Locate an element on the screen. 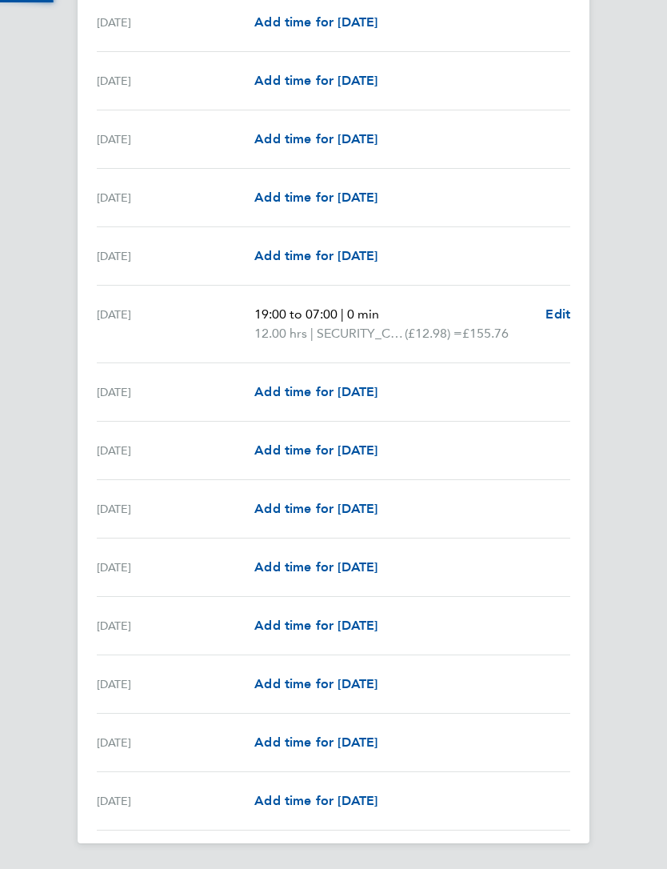 The image size is (667, 869). span: £155.76 is located at coordinates (486, 333).